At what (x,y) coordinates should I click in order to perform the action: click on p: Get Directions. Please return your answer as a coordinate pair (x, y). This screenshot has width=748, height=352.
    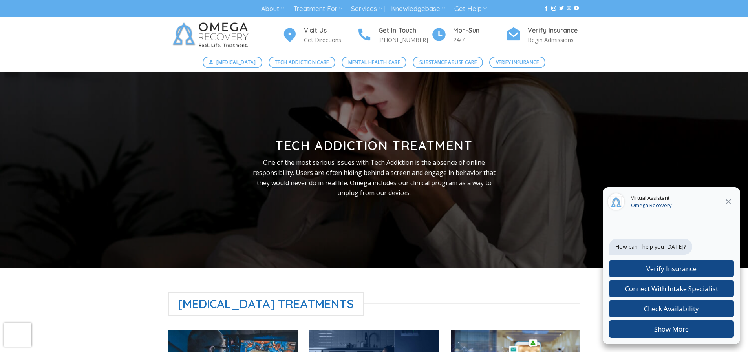
    Looking at the image, I should click on (330, 40).